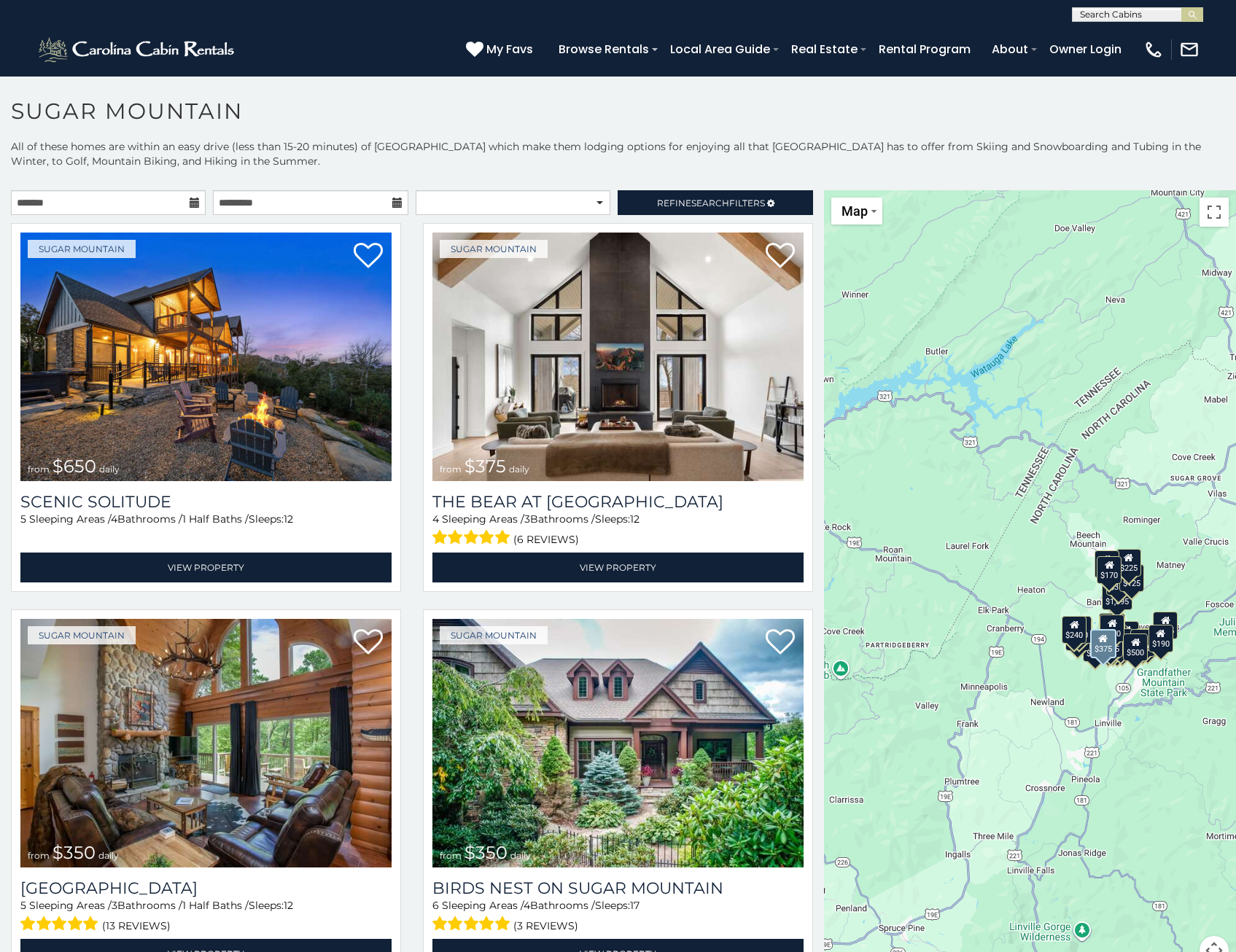  Describe the element at coordinates (138, 50) in the screenshot. I see `img: White-1-2.png` at that location.